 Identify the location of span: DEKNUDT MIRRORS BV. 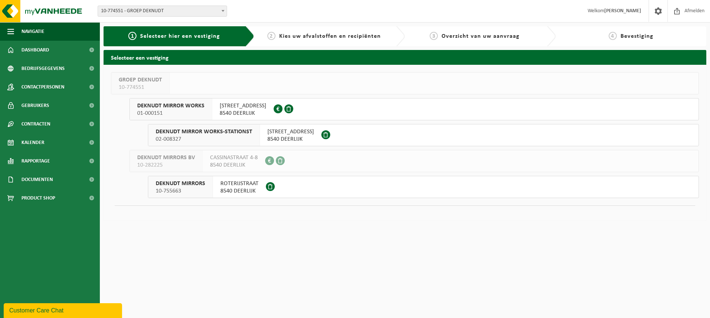
(166, 158).